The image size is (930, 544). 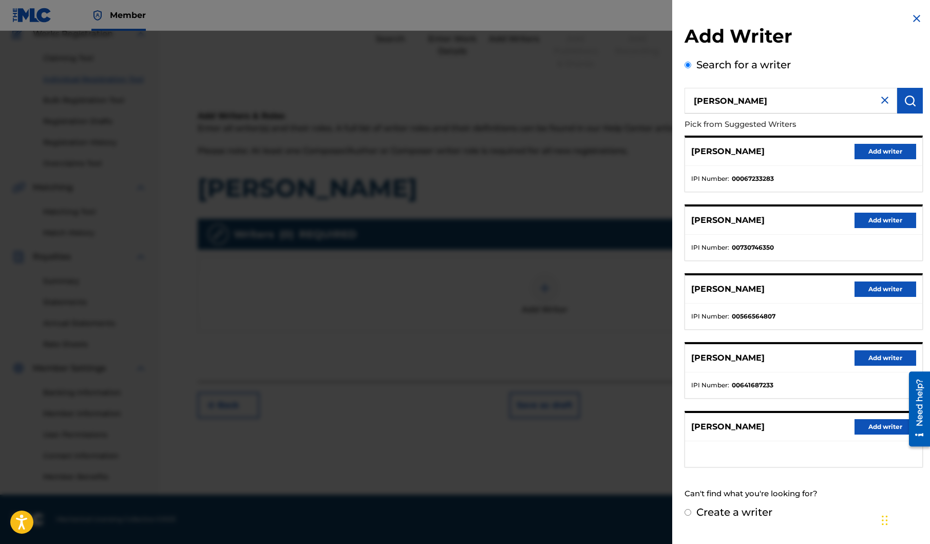 What do you see at coordinates (18, 36) in the screenshot?
I see `div: Need help?` at bounding box center [18, 36].